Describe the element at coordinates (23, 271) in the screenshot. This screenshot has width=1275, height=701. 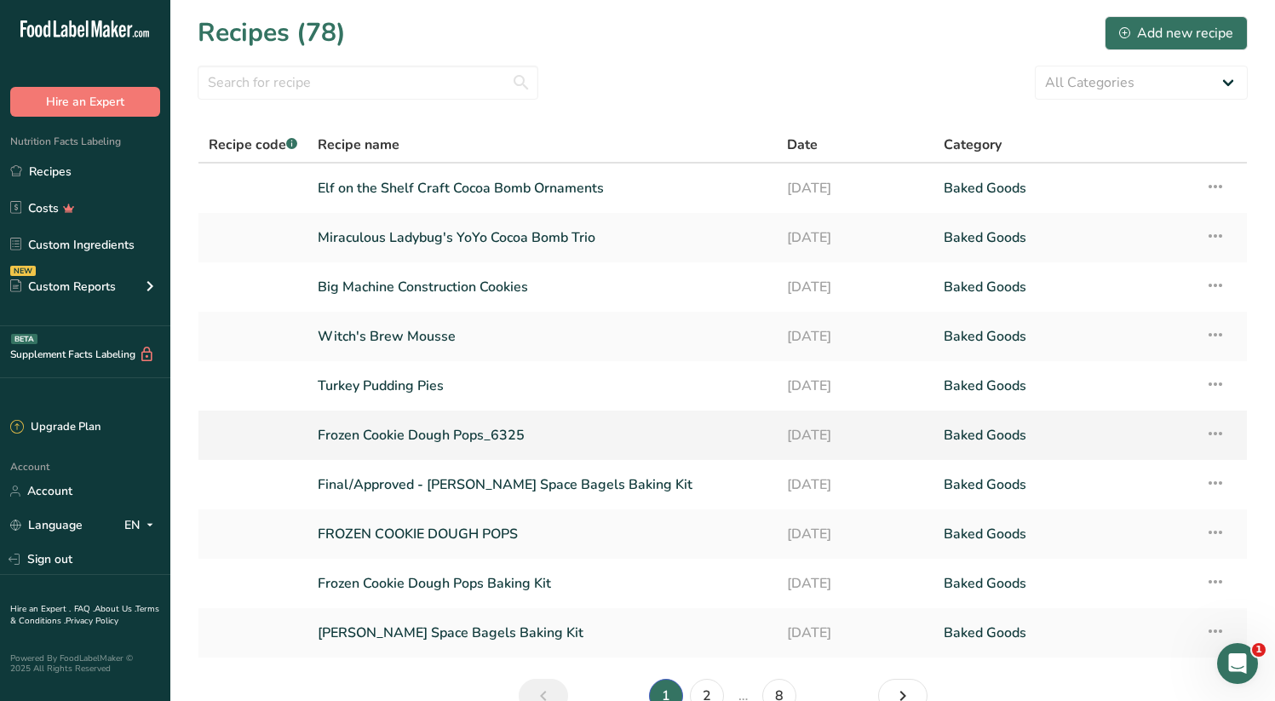
I see `div: NEW` at that location.